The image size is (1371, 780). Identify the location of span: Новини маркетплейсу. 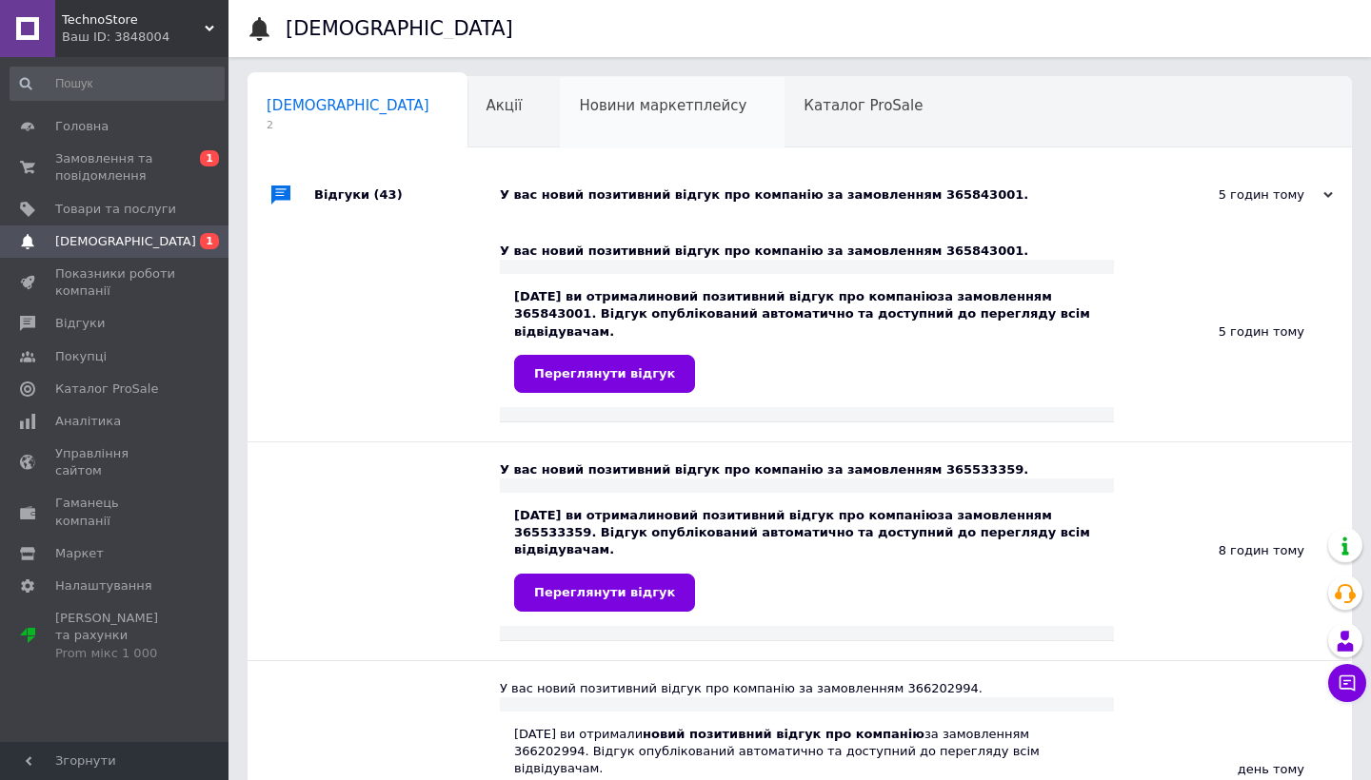
(662, 106).